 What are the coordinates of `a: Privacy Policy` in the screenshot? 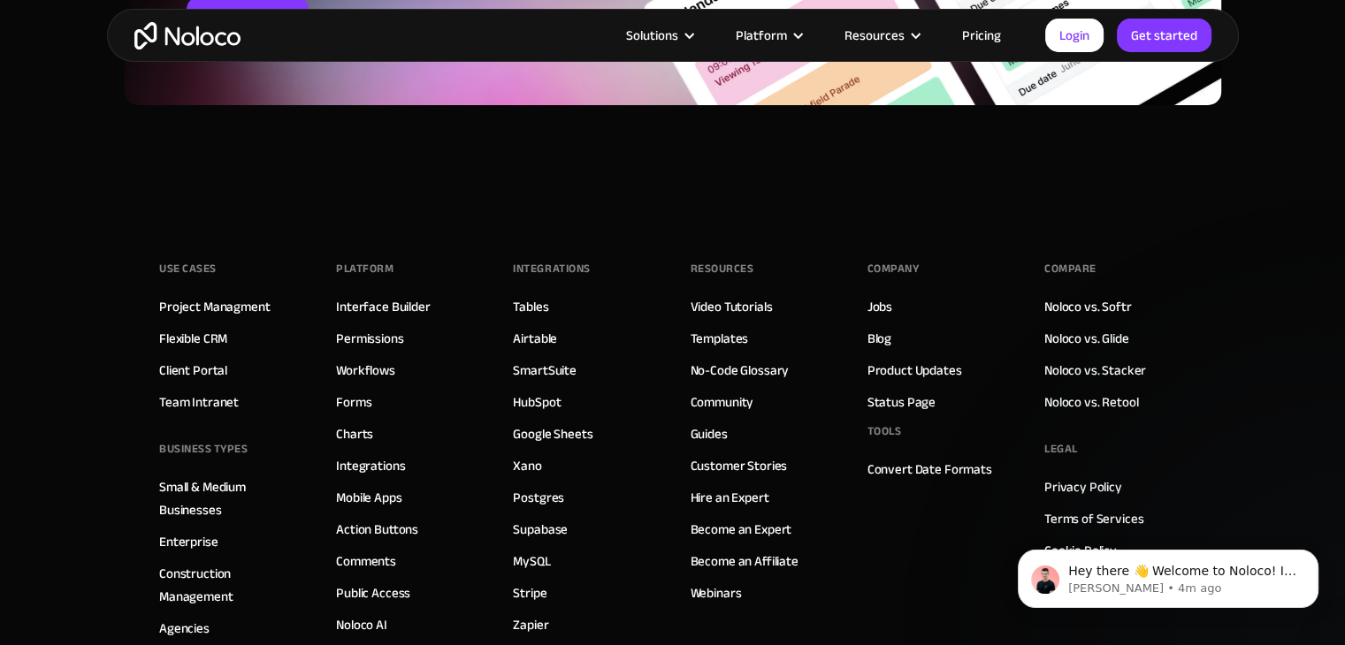 It's located at (1083, 487).